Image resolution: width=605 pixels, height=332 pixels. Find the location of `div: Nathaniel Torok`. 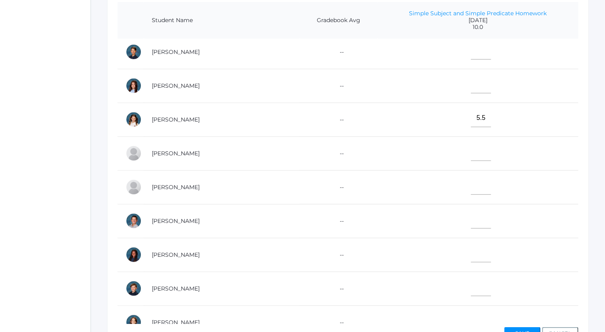

div: Nathaniel Torok is located at coordinates (134, 323).